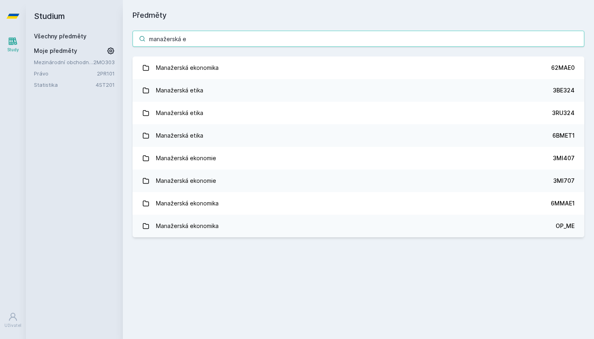 This screenshot has width=594, height=339. I want to click on div: 3RU324, so click(563, 113).